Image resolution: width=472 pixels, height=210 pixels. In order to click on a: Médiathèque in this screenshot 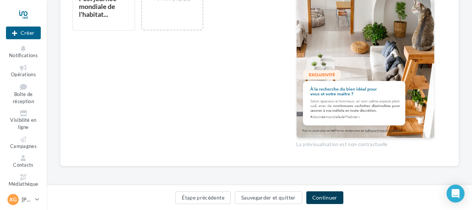, I will do `click(23, 181)`.